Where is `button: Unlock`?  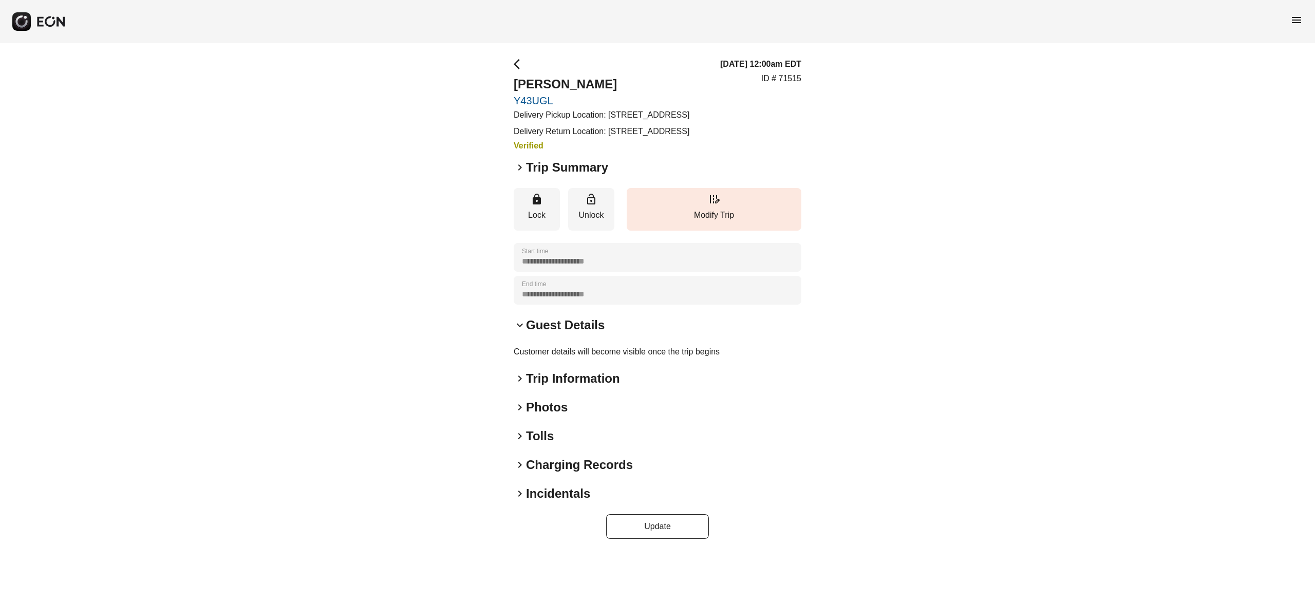
button: Unlock is located at coordinates (591, 209).